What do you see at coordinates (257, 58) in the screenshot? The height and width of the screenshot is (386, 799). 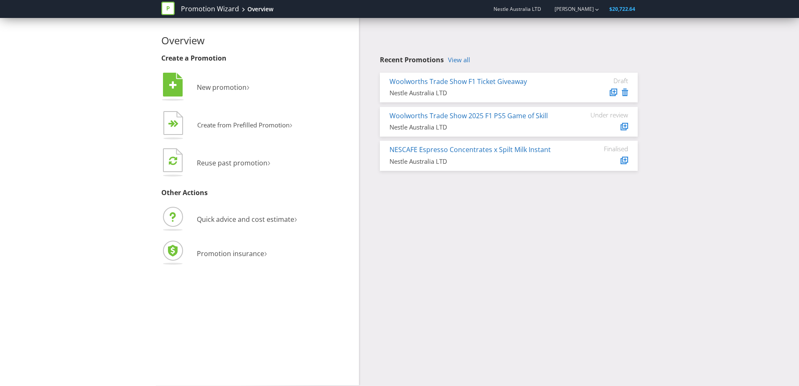 I see `h3: Create a Promotion` at bounding box center [257, 58].